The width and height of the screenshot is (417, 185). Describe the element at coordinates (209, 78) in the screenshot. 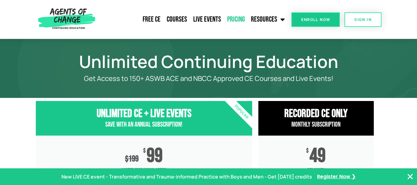

I see `p: Get Access to 150+ ASWB ACE and NBCC Approved CE Courses and Live Events!` at that location.